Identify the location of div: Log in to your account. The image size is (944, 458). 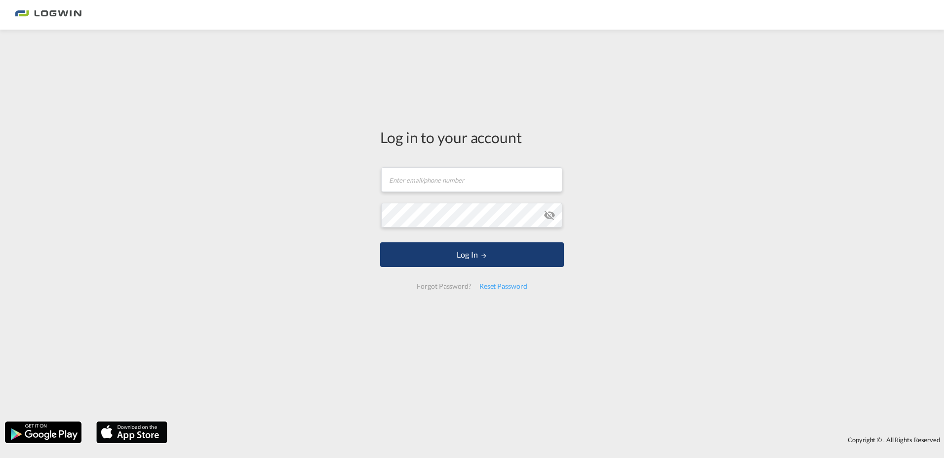
(472, 137).